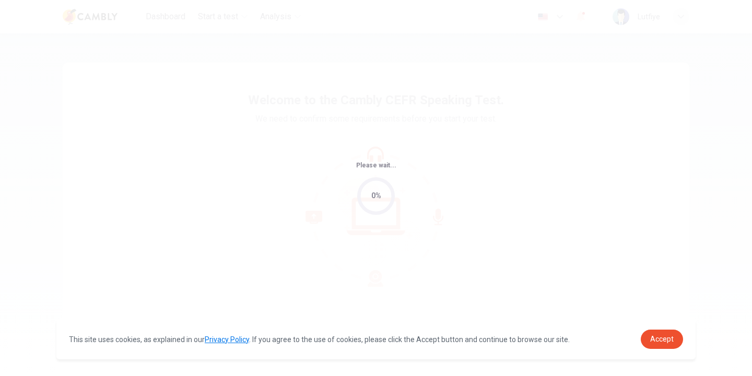 The image size is (752, 376). Describe the element at coordinates (319, 340) in the screenshot. I see `span: This site uses cookies, as explained in our . If you agree to the use of cookies, please click th...` at that location.